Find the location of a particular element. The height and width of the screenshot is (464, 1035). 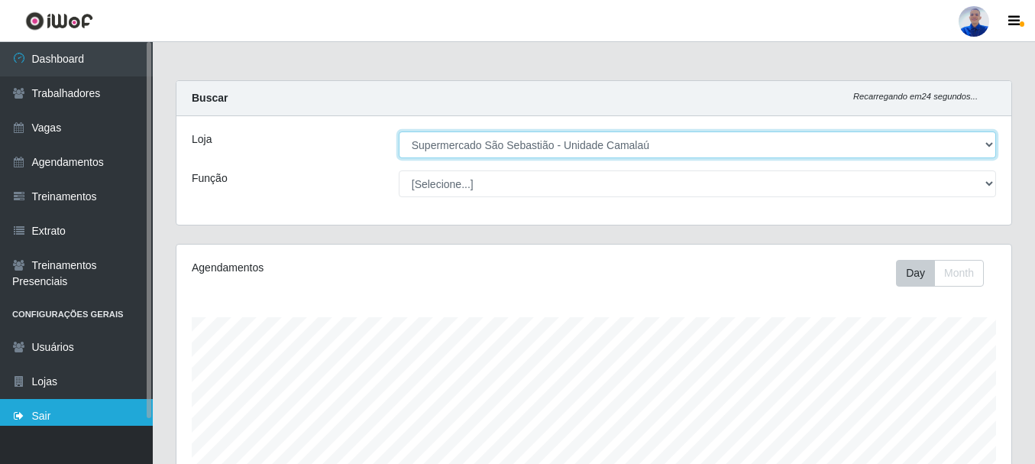

i: Recarregando em 24 segundos... is located at coordinates (915, 96).